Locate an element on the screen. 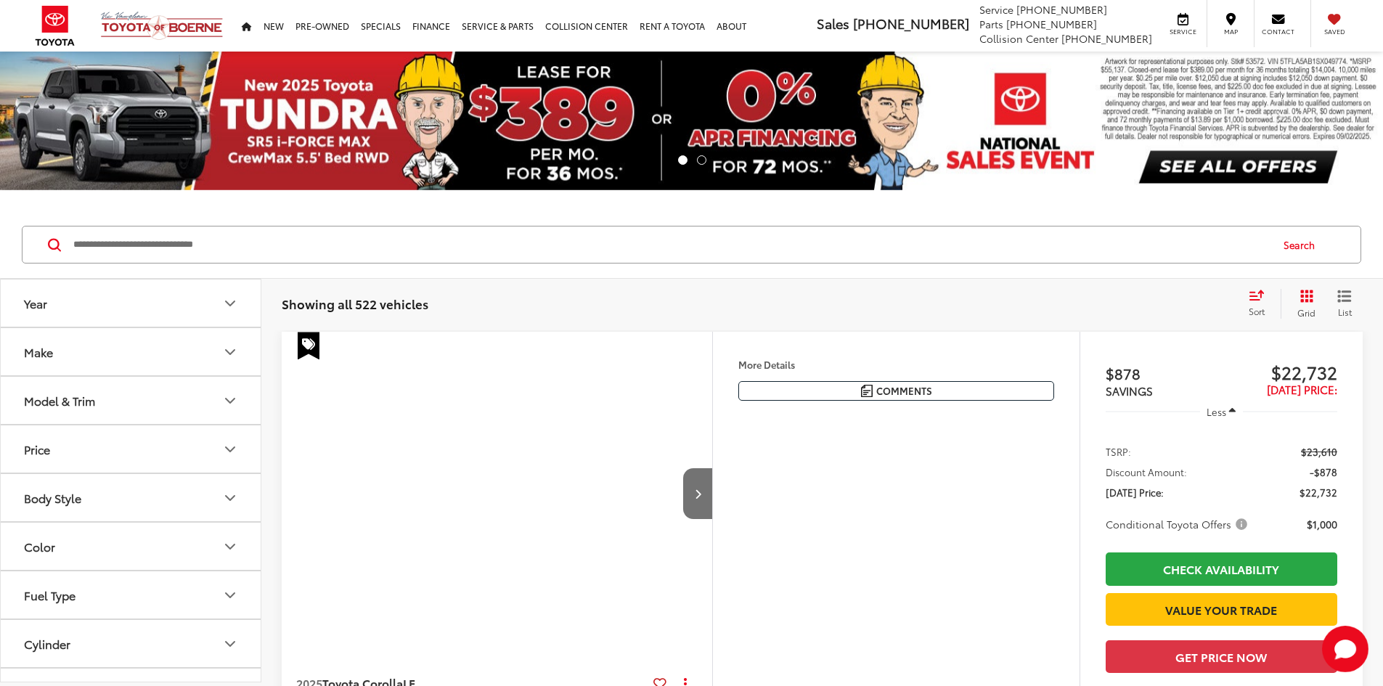  svg: Start Chat is located at coordinates (1345, 649).